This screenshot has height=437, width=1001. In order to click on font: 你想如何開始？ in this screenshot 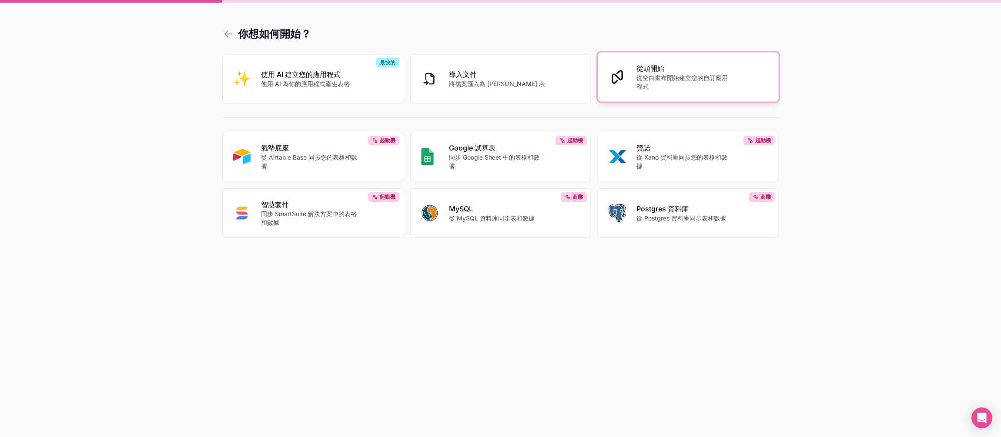, I will do `click(275, 34)`.